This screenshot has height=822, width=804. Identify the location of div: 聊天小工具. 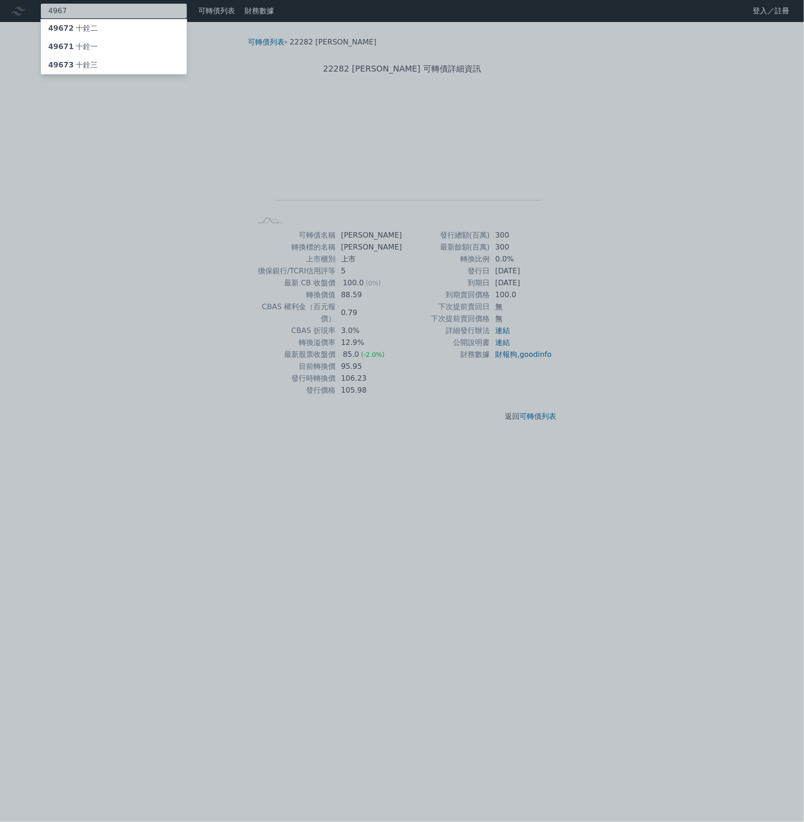
(781, 800).